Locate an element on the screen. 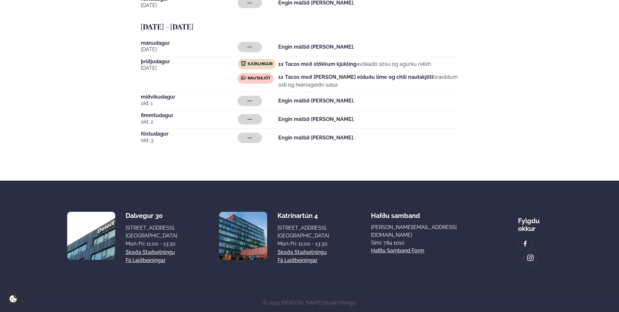  span: Nautakjöt is located at coordinates (259, 79).